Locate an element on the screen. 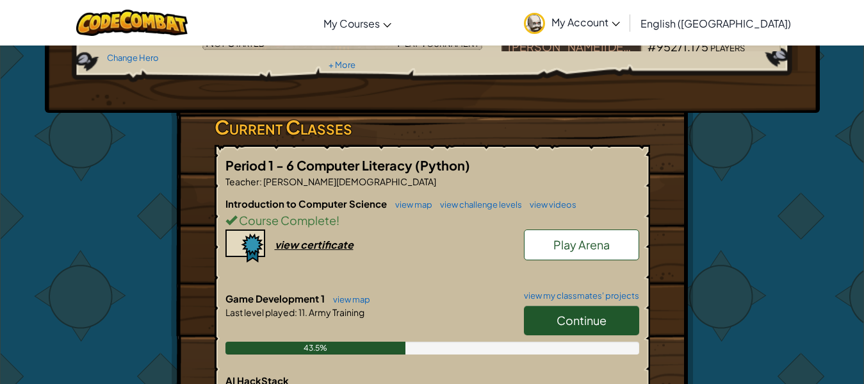 The image size is (864, 384). span: (Python) is located at coordinates (443, 165).